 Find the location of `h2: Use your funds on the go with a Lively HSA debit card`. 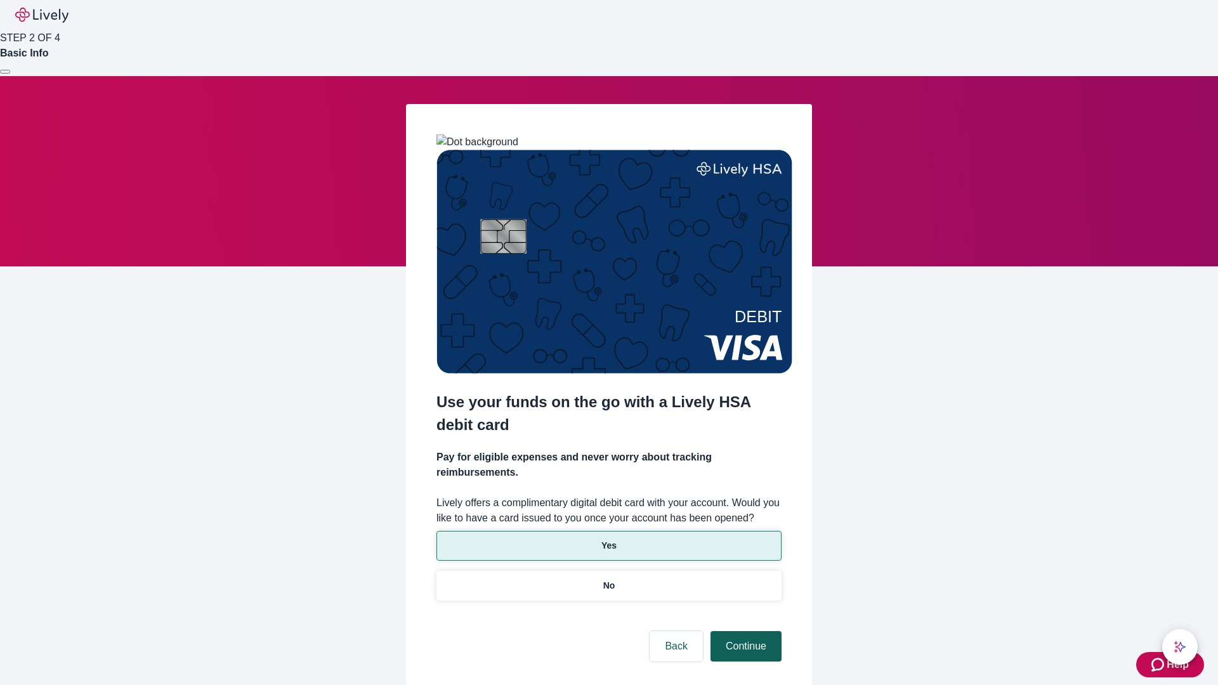

h2: Use your funds on the go with a Lively HSA debit card is located at coordinates (609, 414).